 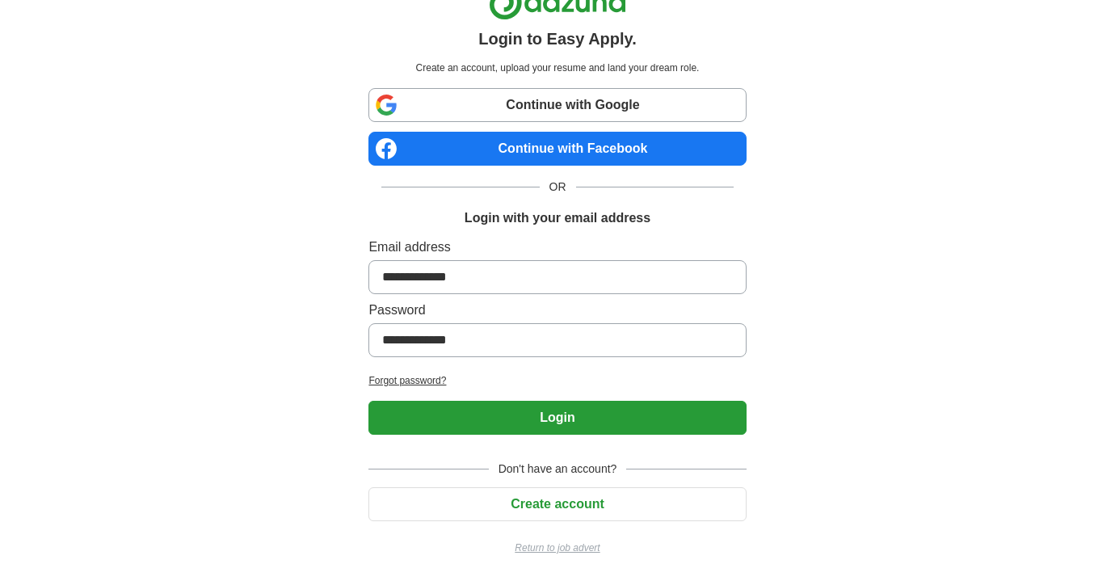 I want to click on a: Create account, so click(x=557, y=503).